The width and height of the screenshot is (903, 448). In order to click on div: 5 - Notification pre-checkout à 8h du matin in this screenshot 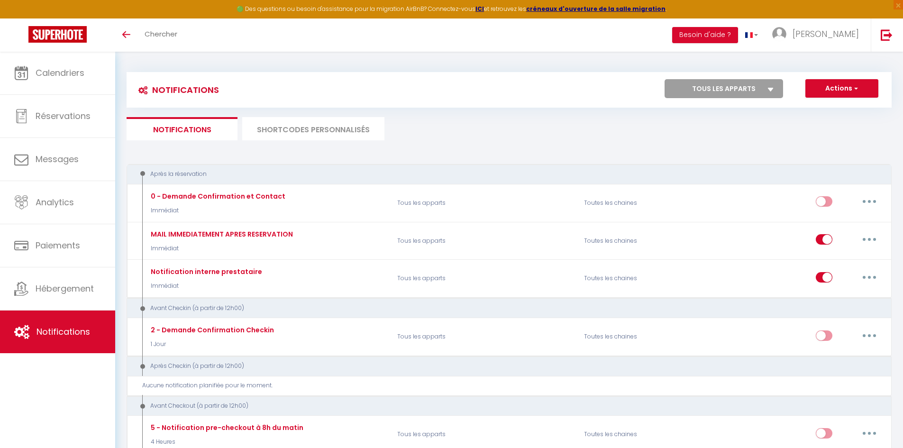, I will do `click(226, 428)`.